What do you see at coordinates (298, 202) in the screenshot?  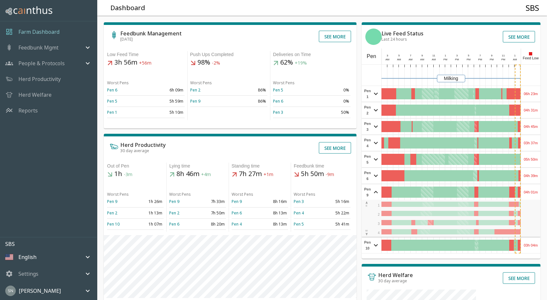 I see `a: Pen 3` at bounding box center [298, 202].